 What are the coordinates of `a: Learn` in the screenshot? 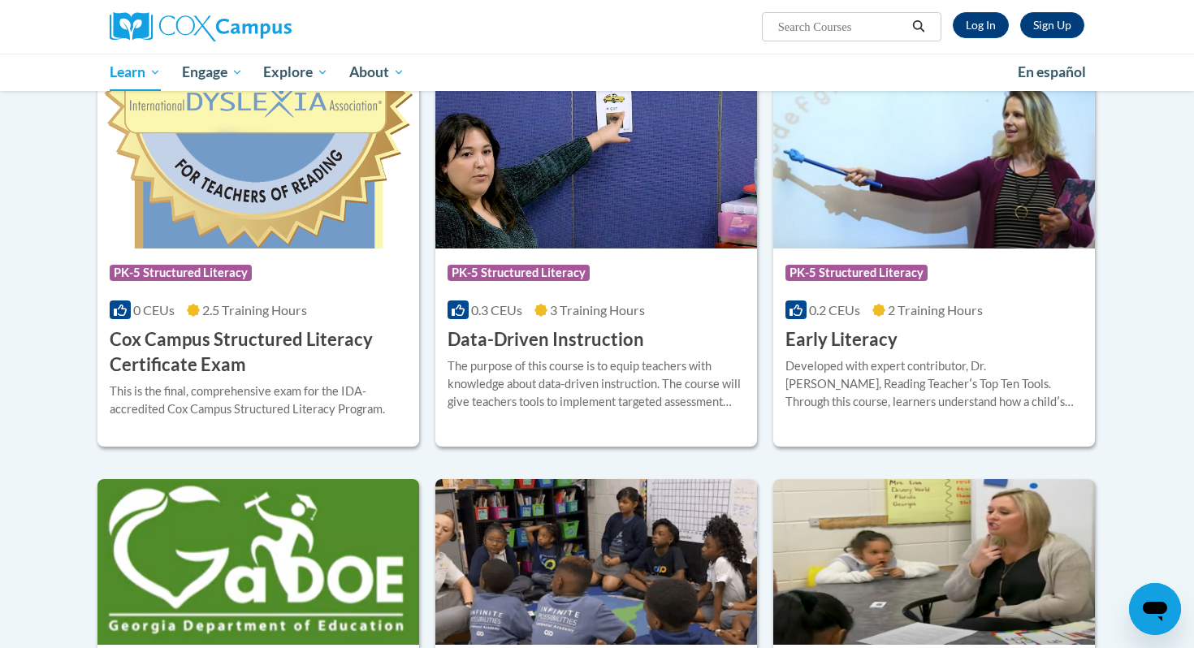 It's located at (135, 72).